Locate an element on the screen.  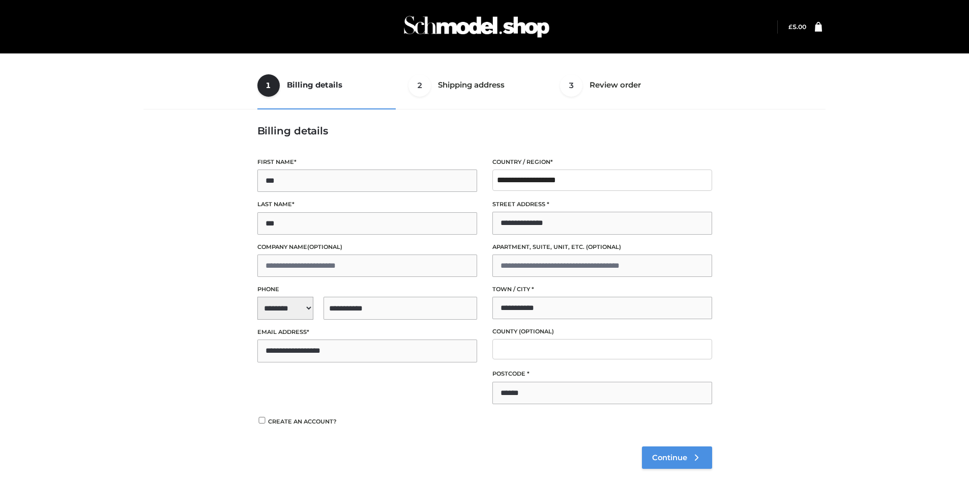
label: Town / City is located at coordinates (602, 289).